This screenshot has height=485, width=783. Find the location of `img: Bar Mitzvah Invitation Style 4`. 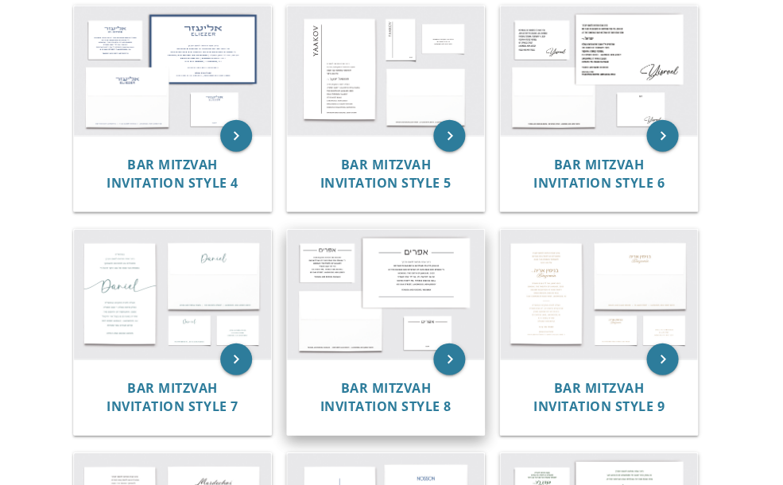

img: Bar Mitzvah Invitation Style 4 is located at coordinates (173, 71).